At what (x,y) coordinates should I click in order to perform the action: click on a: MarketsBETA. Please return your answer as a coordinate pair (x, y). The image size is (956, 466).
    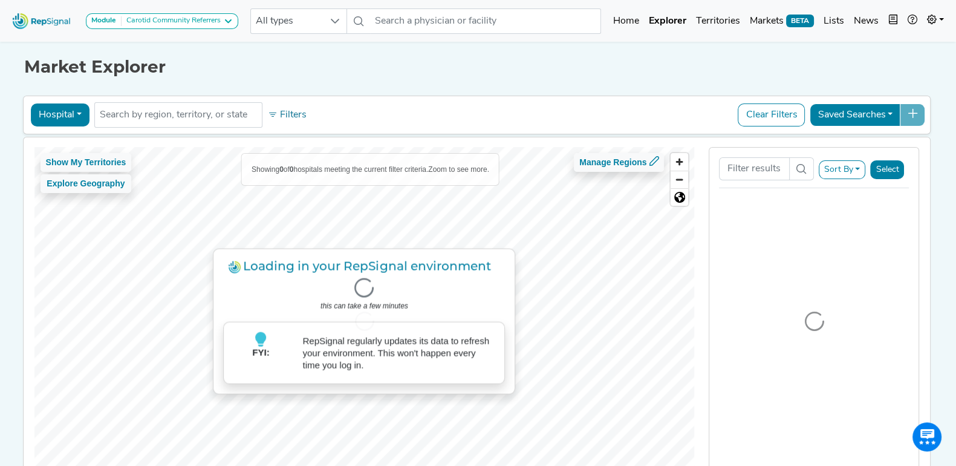
    Looking at the image, I should click on (782, 21).